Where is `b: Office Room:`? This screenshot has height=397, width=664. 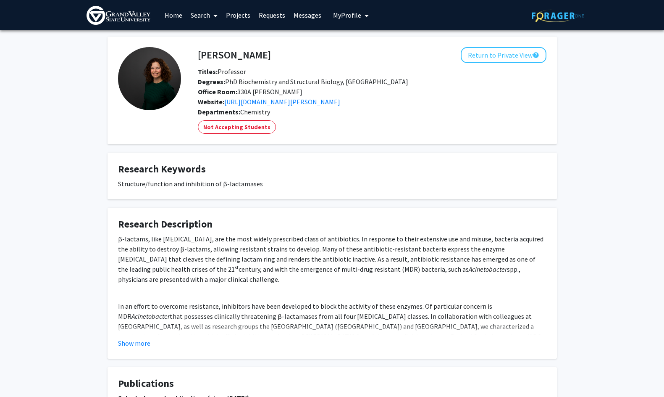 b: Office Room: is located at coordinates (218, 92).